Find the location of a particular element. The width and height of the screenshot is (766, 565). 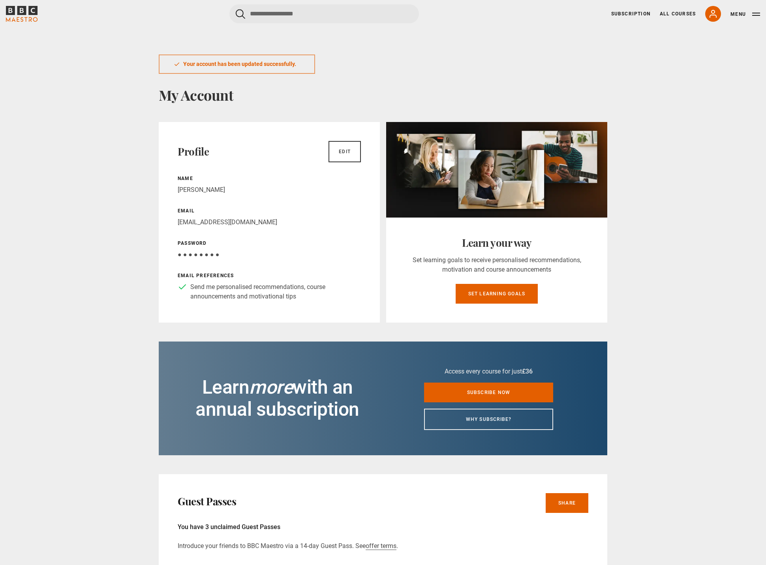

h2: Guest Passes is located at coordinates (207, 501).